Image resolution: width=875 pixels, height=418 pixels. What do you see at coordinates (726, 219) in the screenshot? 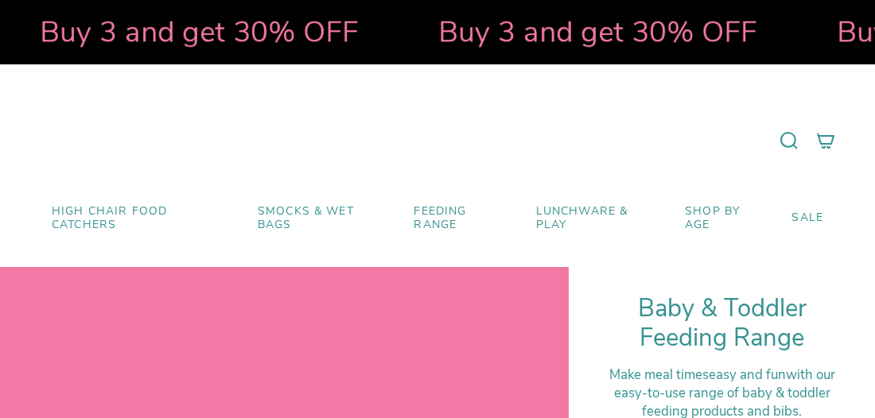
I see `div: Shop by Age` at bounding box center [726, 219].